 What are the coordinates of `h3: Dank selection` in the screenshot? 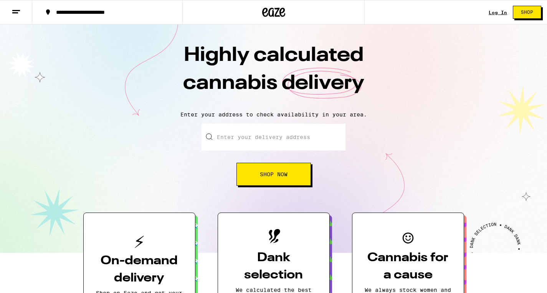 It's located at (273, 267).